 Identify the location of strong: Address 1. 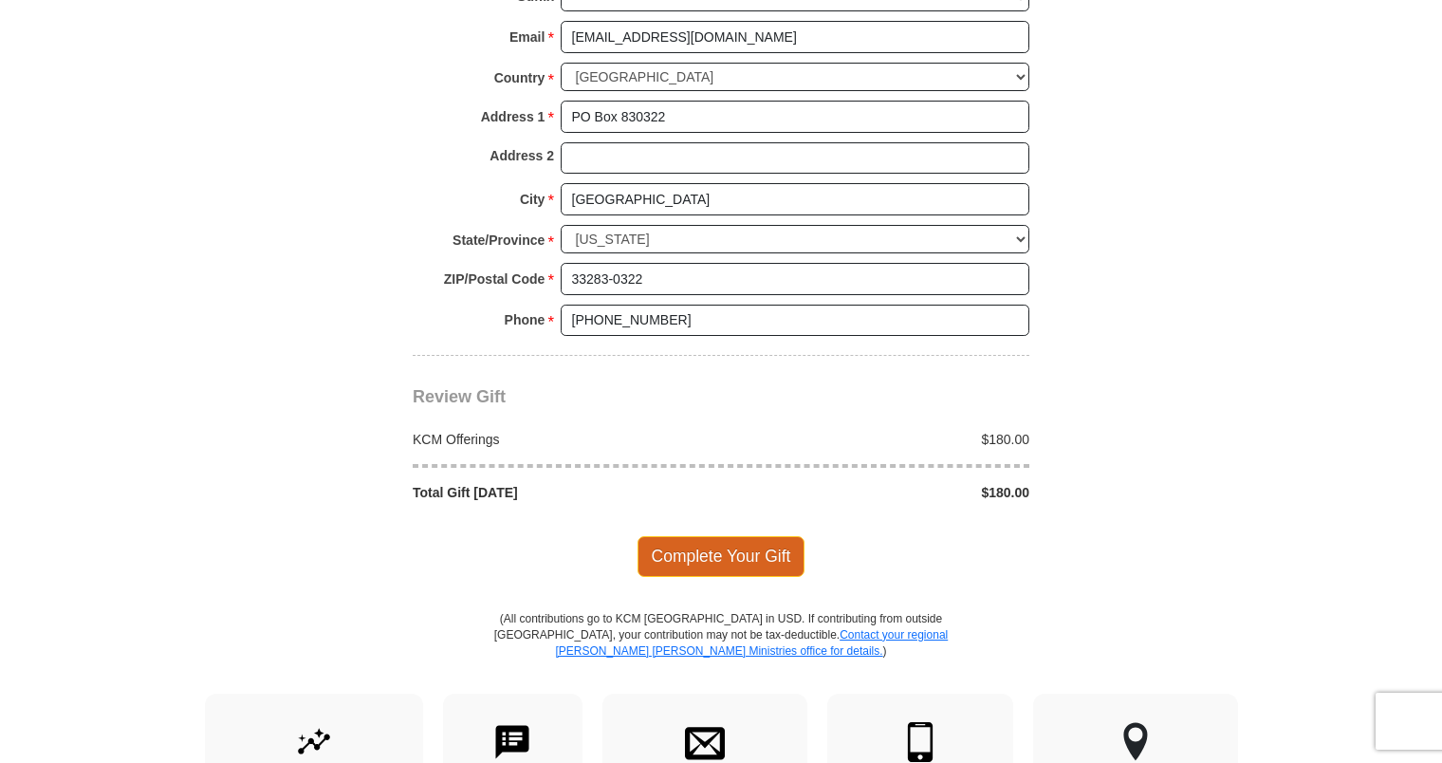
(513, 117).